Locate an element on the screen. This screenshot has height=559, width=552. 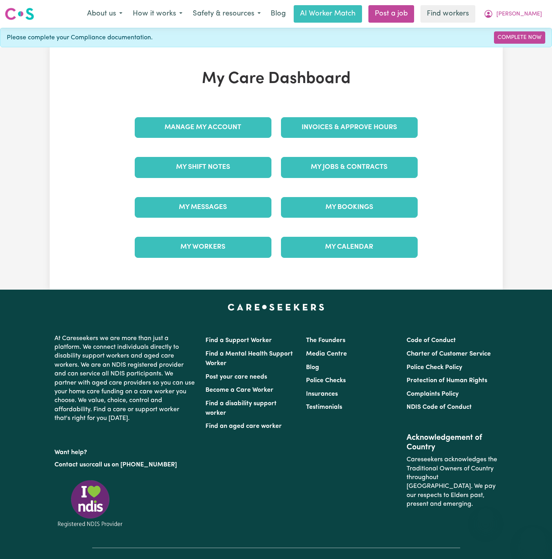
a: Find a Support Worker is located at coordinates (238, 341).